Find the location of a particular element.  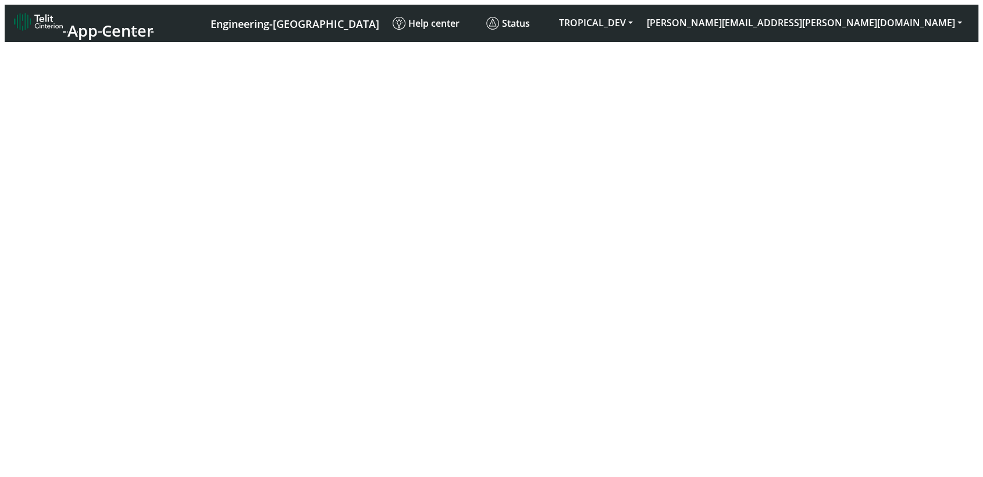

button: TROPICAL_DEV is located at coordinates (595, 23).